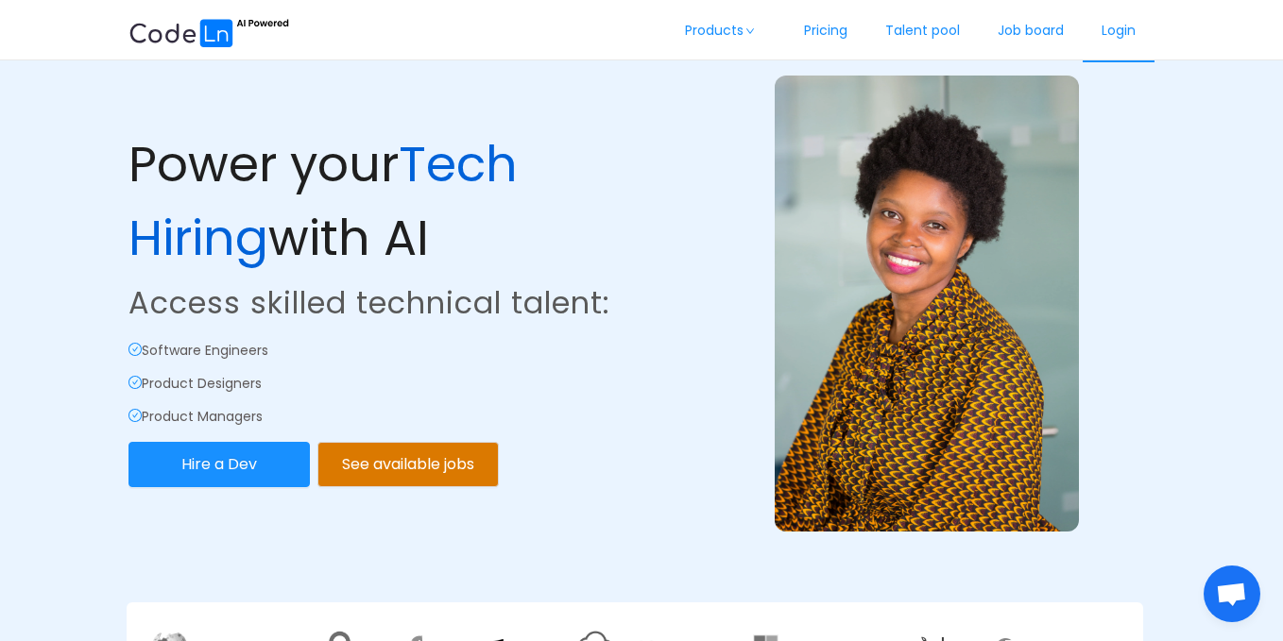 This screenshot has width=1283, height=641. I want to click on span: Tech Hiring, so click(323, 200).